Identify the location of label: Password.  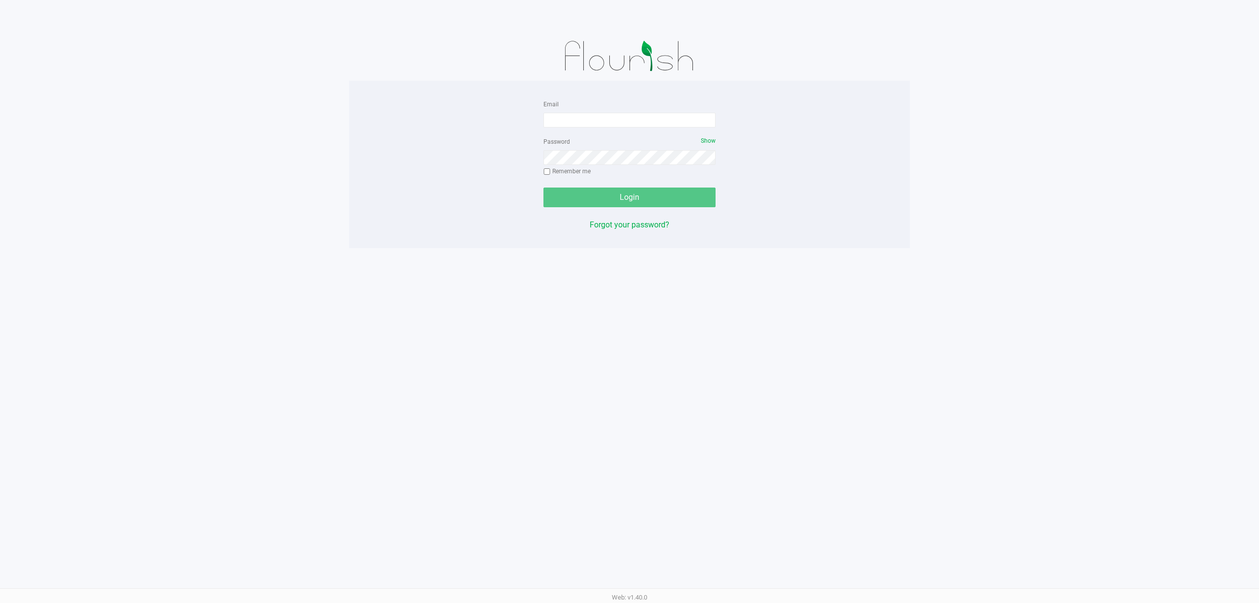
(557, 142).